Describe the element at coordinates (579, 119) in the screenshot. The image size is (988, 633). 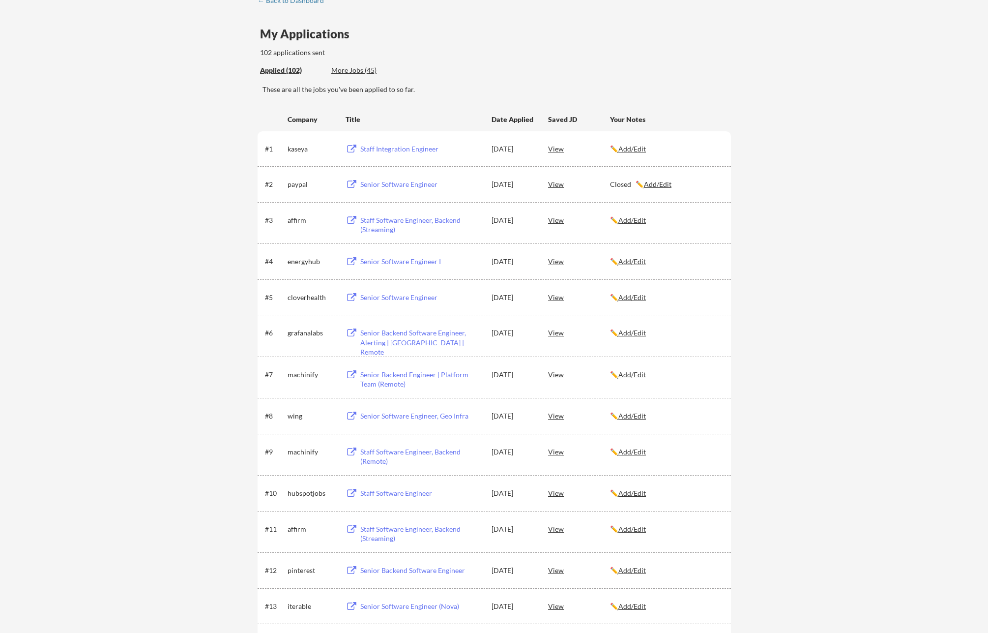
I see `div: Saved JD` at that location.